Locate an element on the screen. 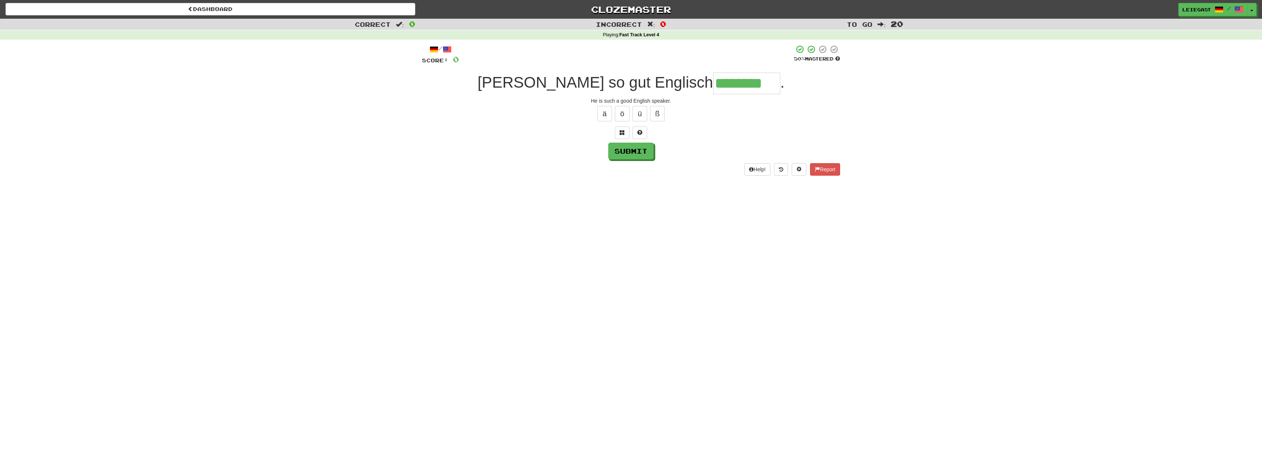 The width and height of the screenshot is (1262, 469). button: ß is located at coordinates (657, 114).